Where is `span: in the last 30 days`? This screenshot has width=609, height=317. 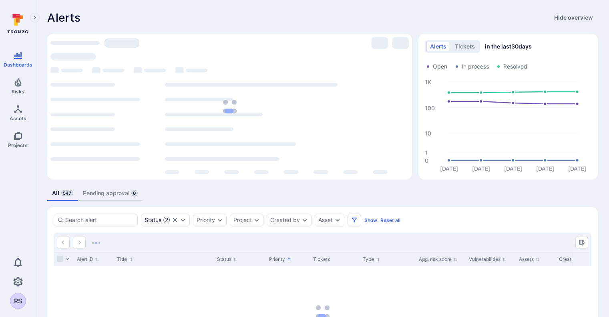
span: in the last 30 days is located at coordinates (508, 46).